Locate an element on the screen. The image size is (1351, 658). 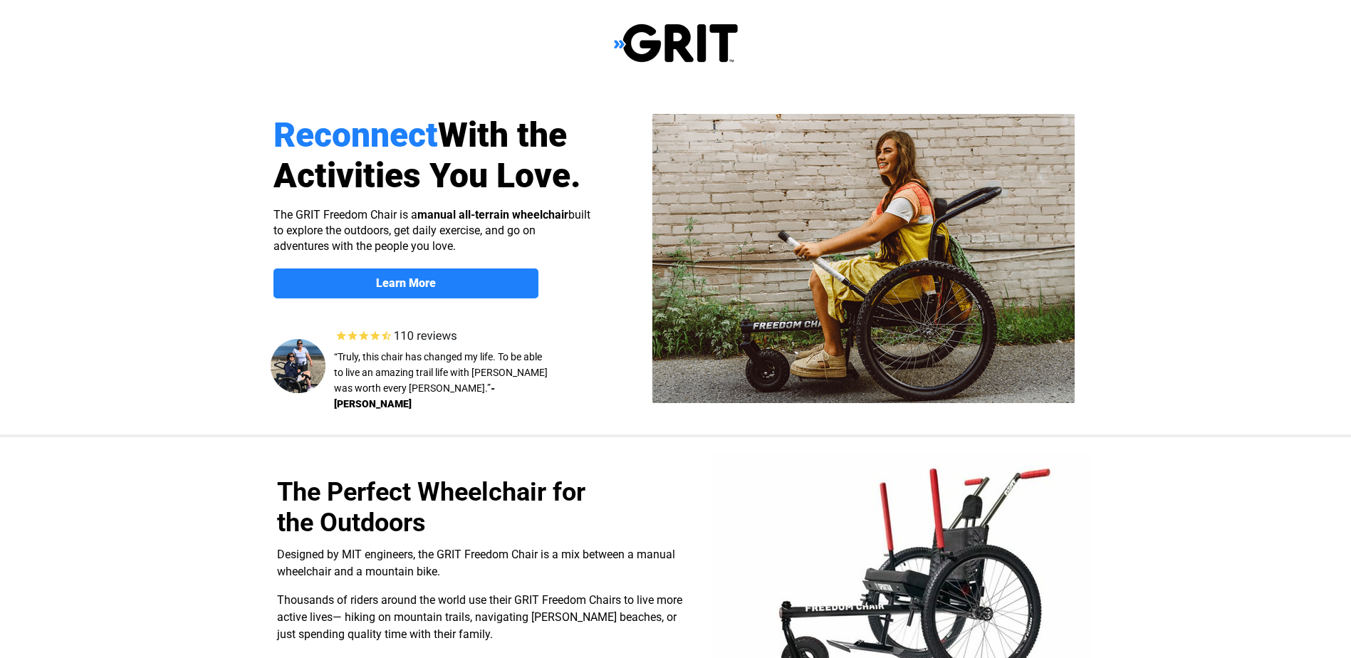
span: The Perfect Wheelchair for the Outdoors is located at coordinates (431, 507).